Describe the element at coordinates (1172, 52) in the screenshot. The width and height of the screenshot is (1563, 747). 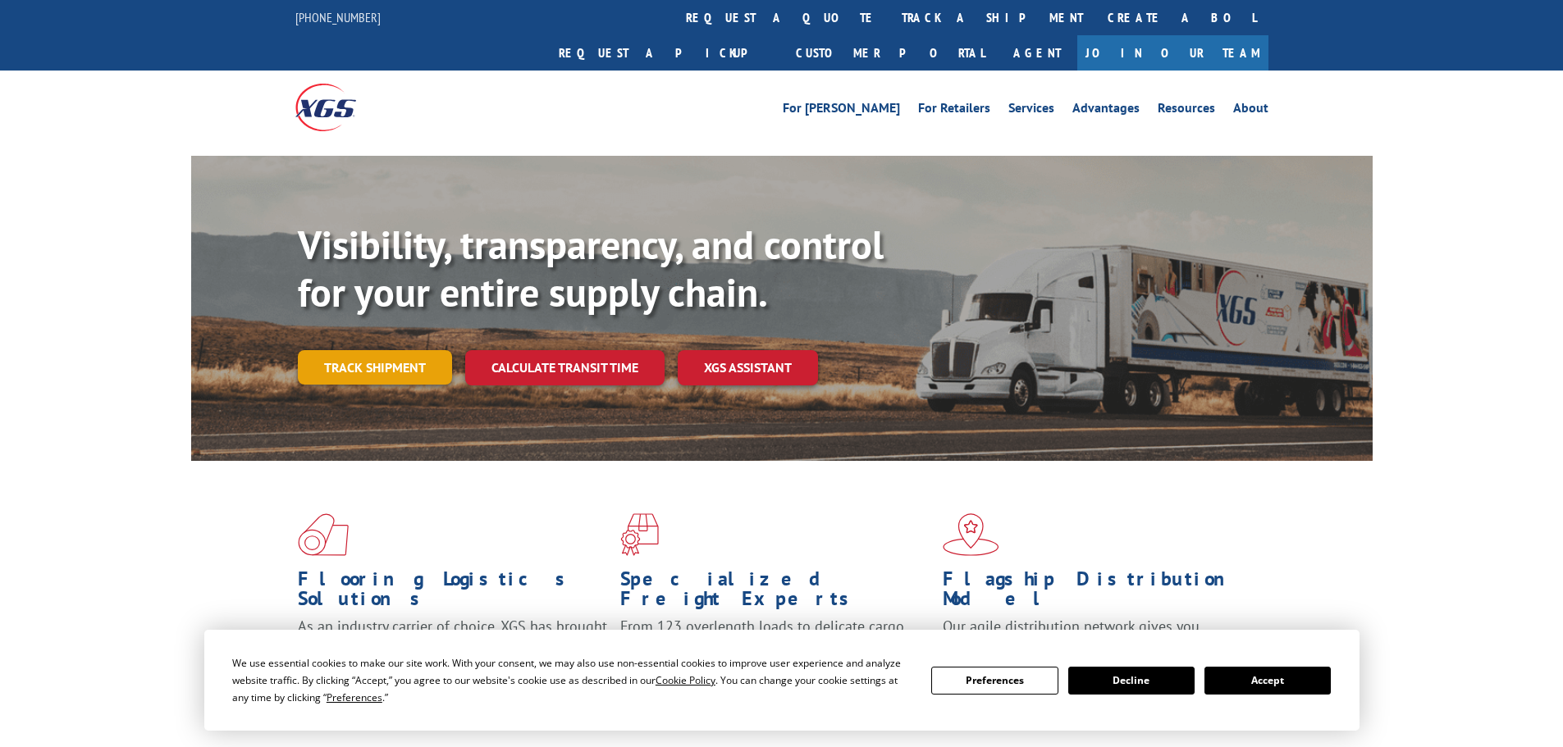
I see `a: Join Our Team` at that location.